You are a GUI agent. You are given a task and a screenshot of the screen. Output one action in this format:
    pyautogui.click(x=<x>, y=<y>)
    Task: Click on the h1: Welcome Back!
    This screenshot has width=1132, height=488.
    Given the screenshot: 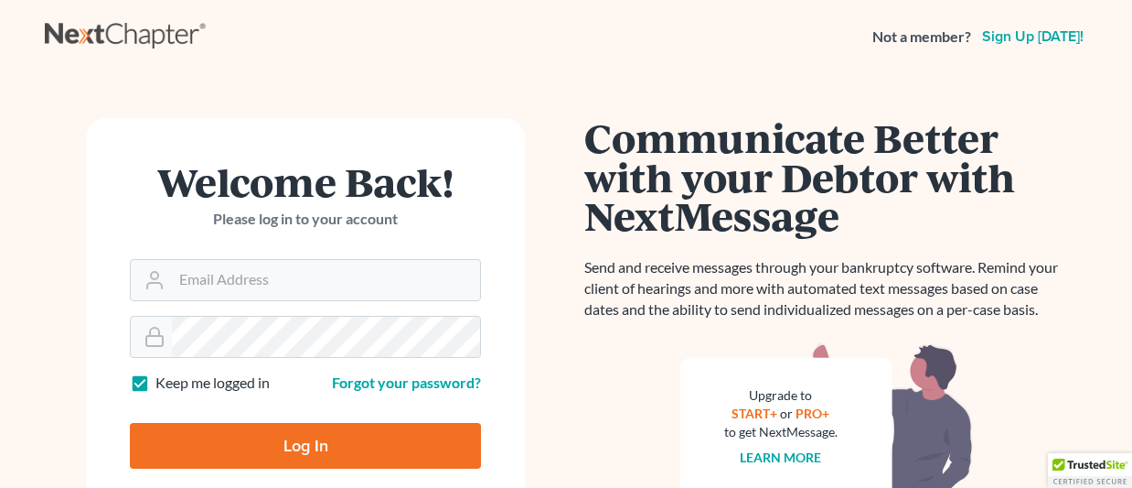 What is the action you would take?
    pyautogui.click(x=306, y=181)
    